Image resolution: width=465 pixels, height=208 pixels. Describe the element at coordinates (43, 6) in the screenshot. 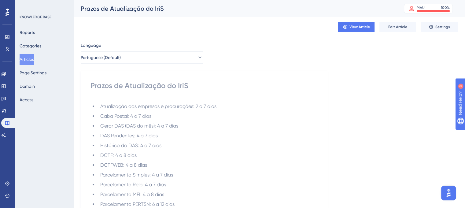

I see `div: 3` at that location.